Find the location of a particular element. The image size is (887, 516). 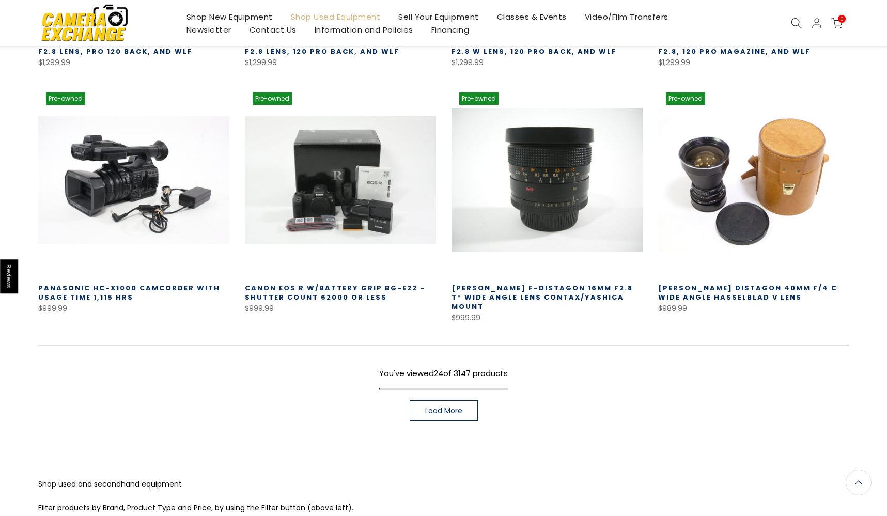

a: Shop New Equipment is located at coordinates (229, 17).